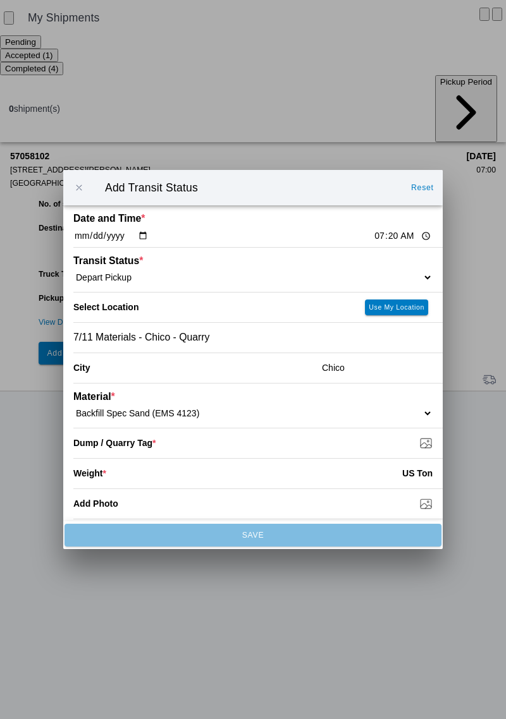 The image size is (506, 719). I want to click on ion-title: Add Transit Status, so click(248, 188).